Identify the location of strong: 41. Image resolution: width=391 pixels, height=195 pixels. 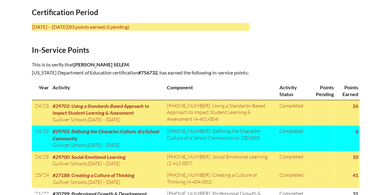
(356, 175).